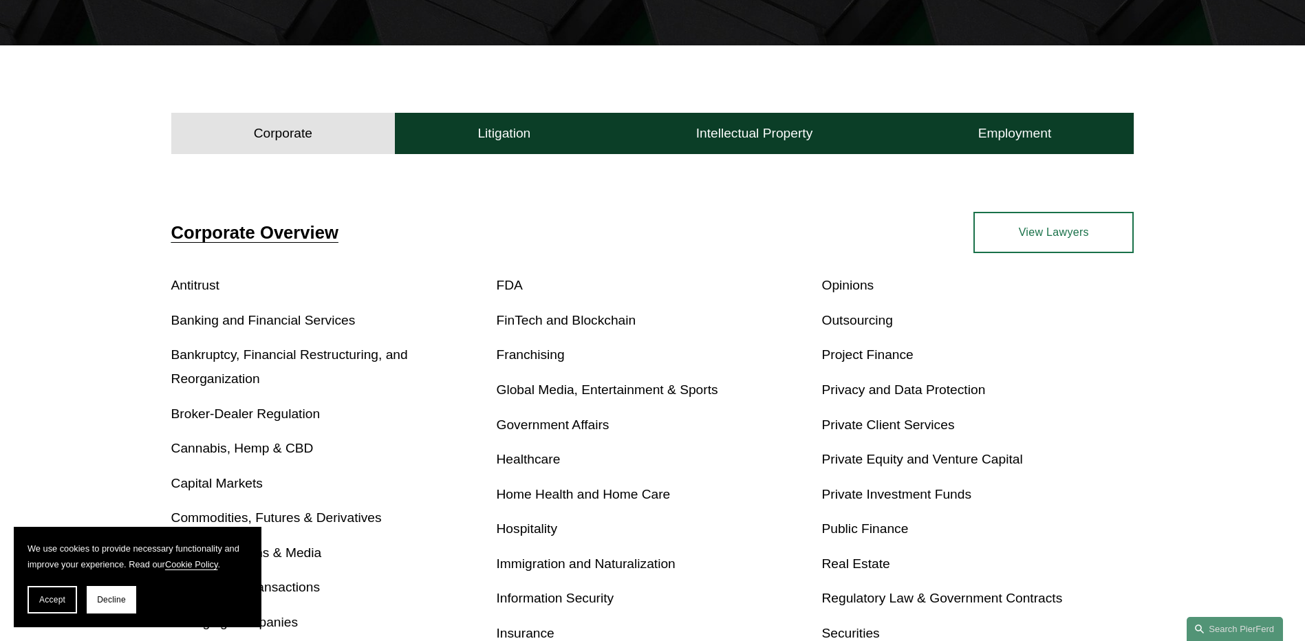  Describe the element at coordinates (52, 600) in the screenshot. I see `span: Accept` at that location.